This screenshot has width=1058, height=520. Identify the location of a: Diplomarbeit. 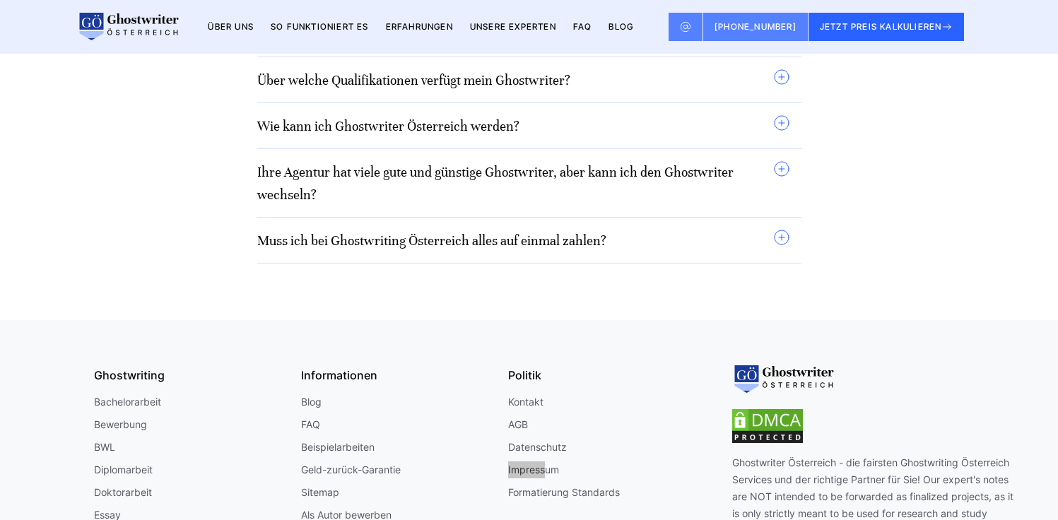
(123, 470).